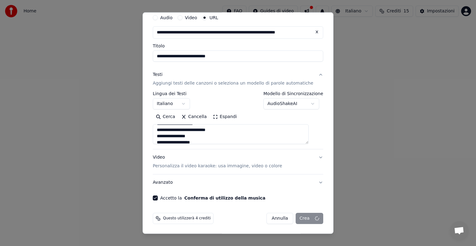 The height and width of the screenshot is (246, 476). I want to click on div: Video, so click(217, 162).